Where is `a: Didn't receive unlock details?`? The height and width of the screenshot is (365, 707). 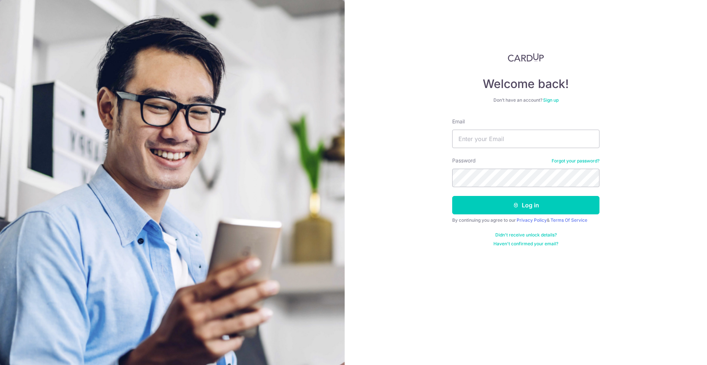
a: Didn't receive unlock details? is located at coordinates (526, 235).